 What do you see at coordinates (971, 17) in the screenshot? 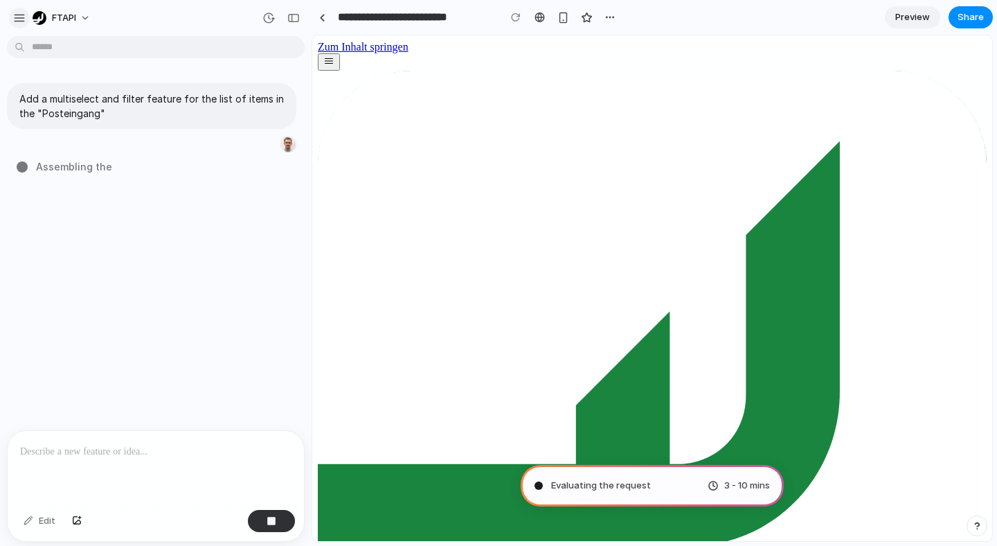
I see `button: Share` at bounding box center [971, 17].